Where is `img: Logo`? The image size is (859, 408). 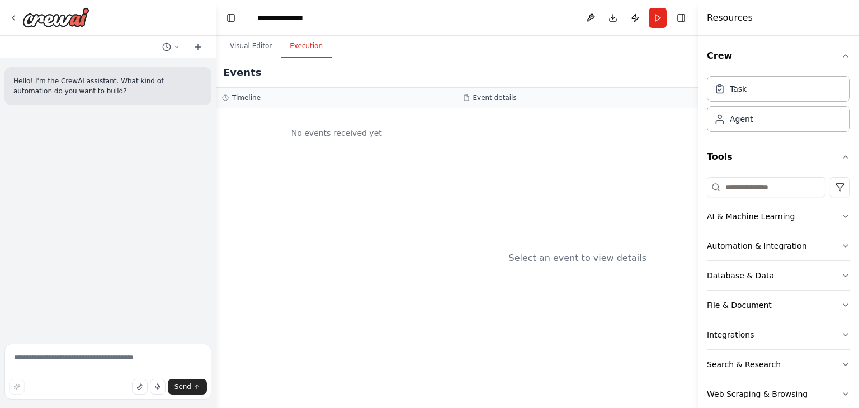
img: Logo is located at coordinates (56, 17).